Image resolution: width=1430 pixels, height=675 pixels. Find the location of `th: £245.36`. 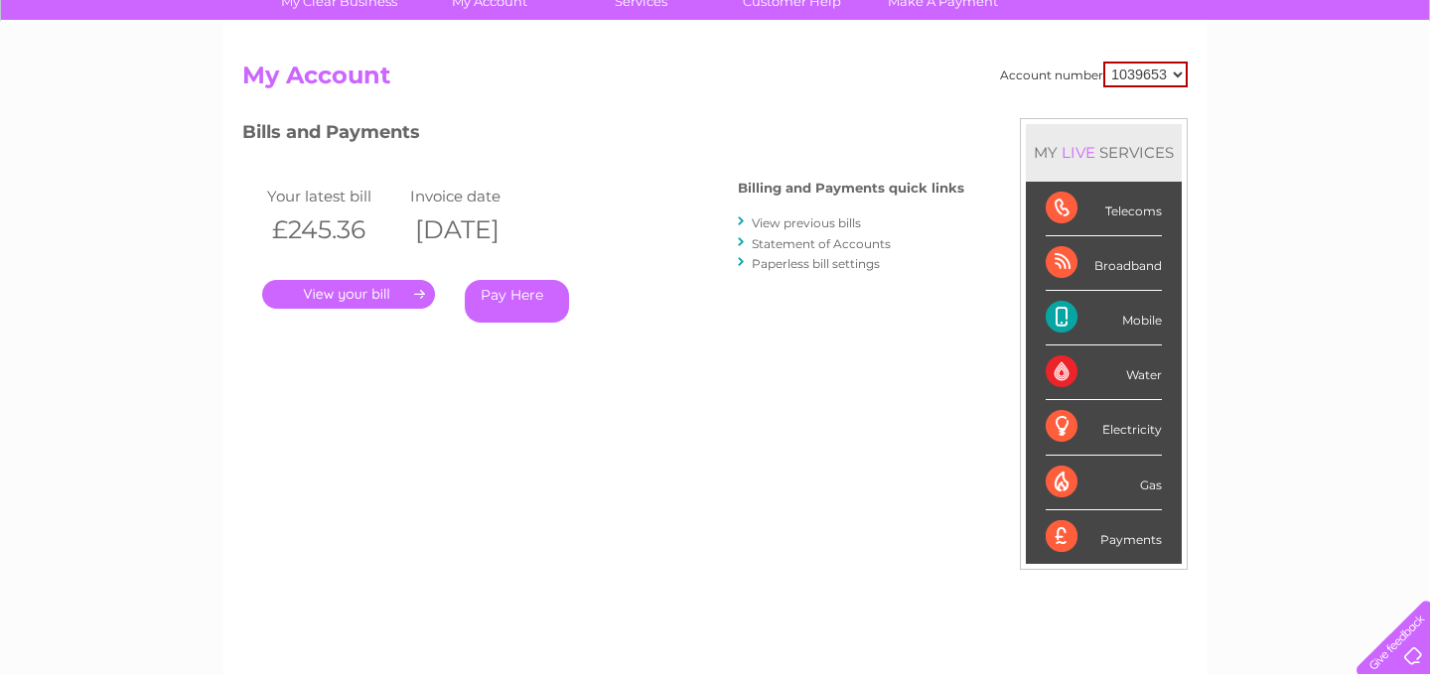

th: £245.36 is located at coordinates (334, 229).